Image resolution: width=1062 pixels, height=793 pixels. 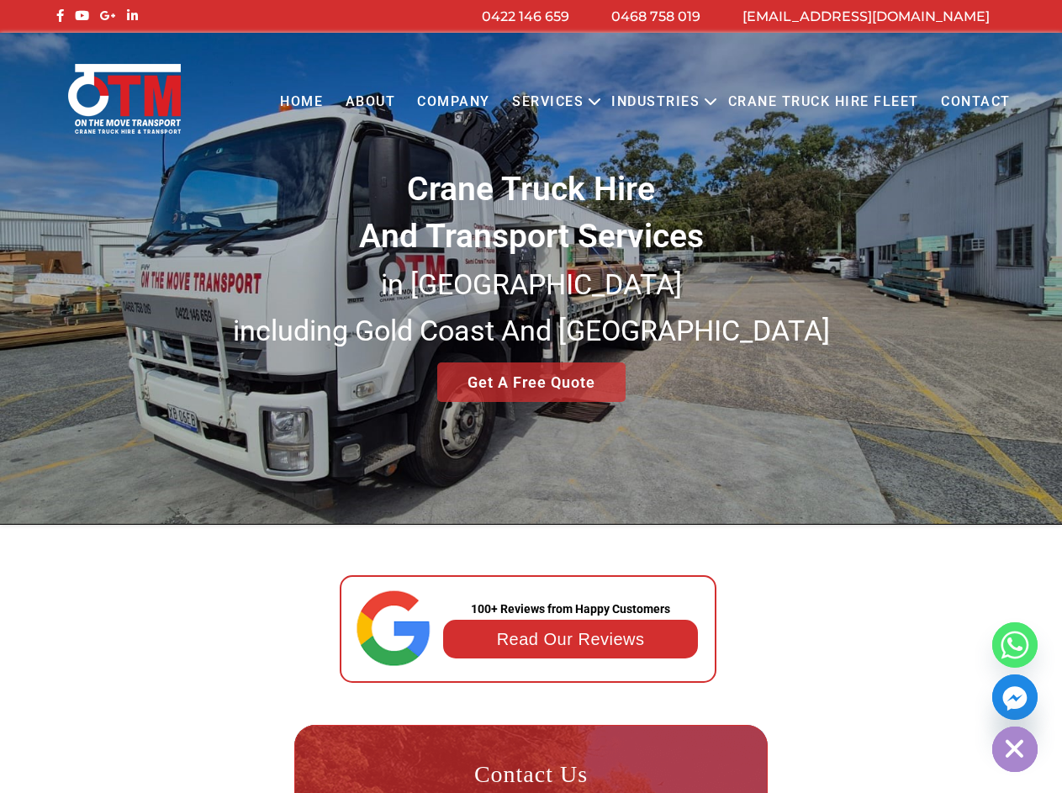 I want to click on a: About, so click(x=370, y=102).